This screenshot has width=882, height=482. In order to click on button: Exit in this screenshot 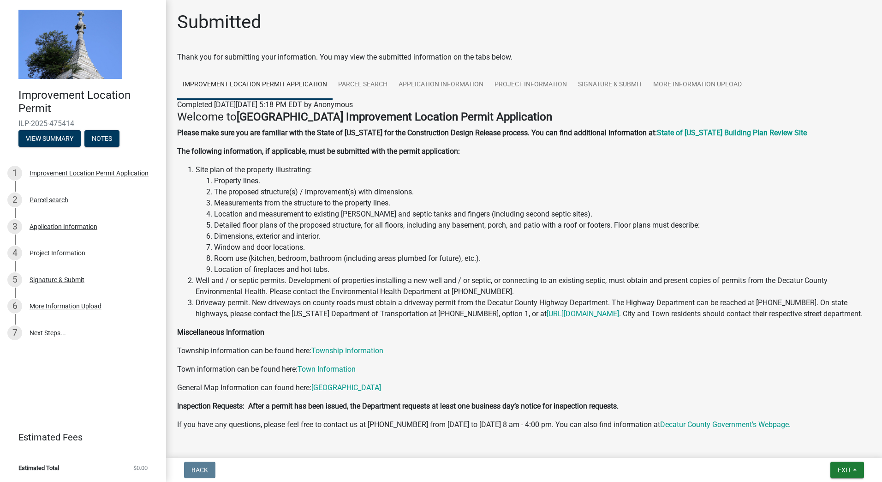, I will do `click(847, 470)`.